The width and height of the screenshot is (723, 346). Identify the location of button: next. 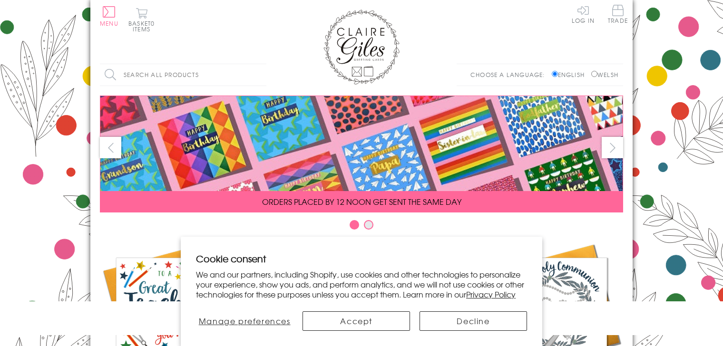
(612, 147).